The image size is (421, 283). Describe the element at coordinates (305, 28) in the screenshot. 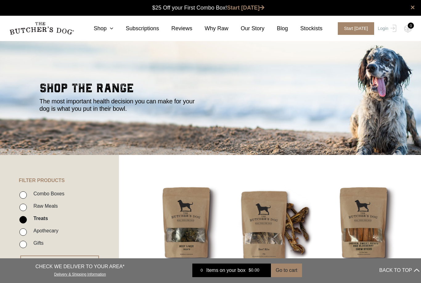

I see `a: Stockists` at that location.